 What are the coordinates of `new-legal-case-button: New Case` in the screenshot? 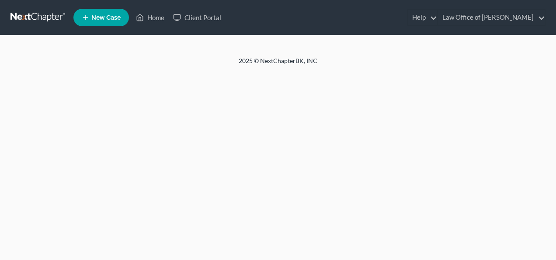 It's located at (101, 17).